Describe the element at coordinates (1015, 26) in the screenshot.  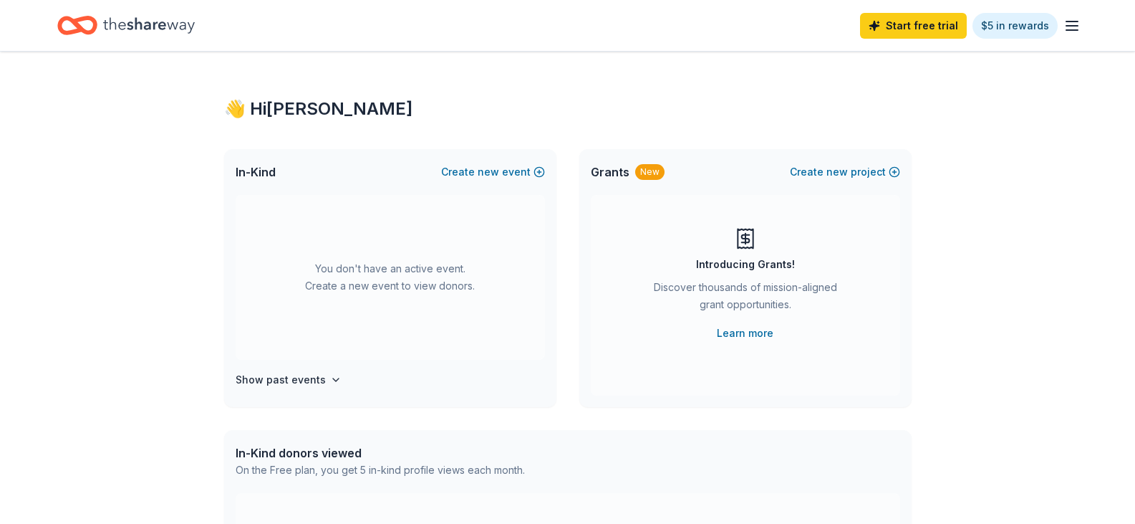
I see `a: $5 in rewards` at that location.